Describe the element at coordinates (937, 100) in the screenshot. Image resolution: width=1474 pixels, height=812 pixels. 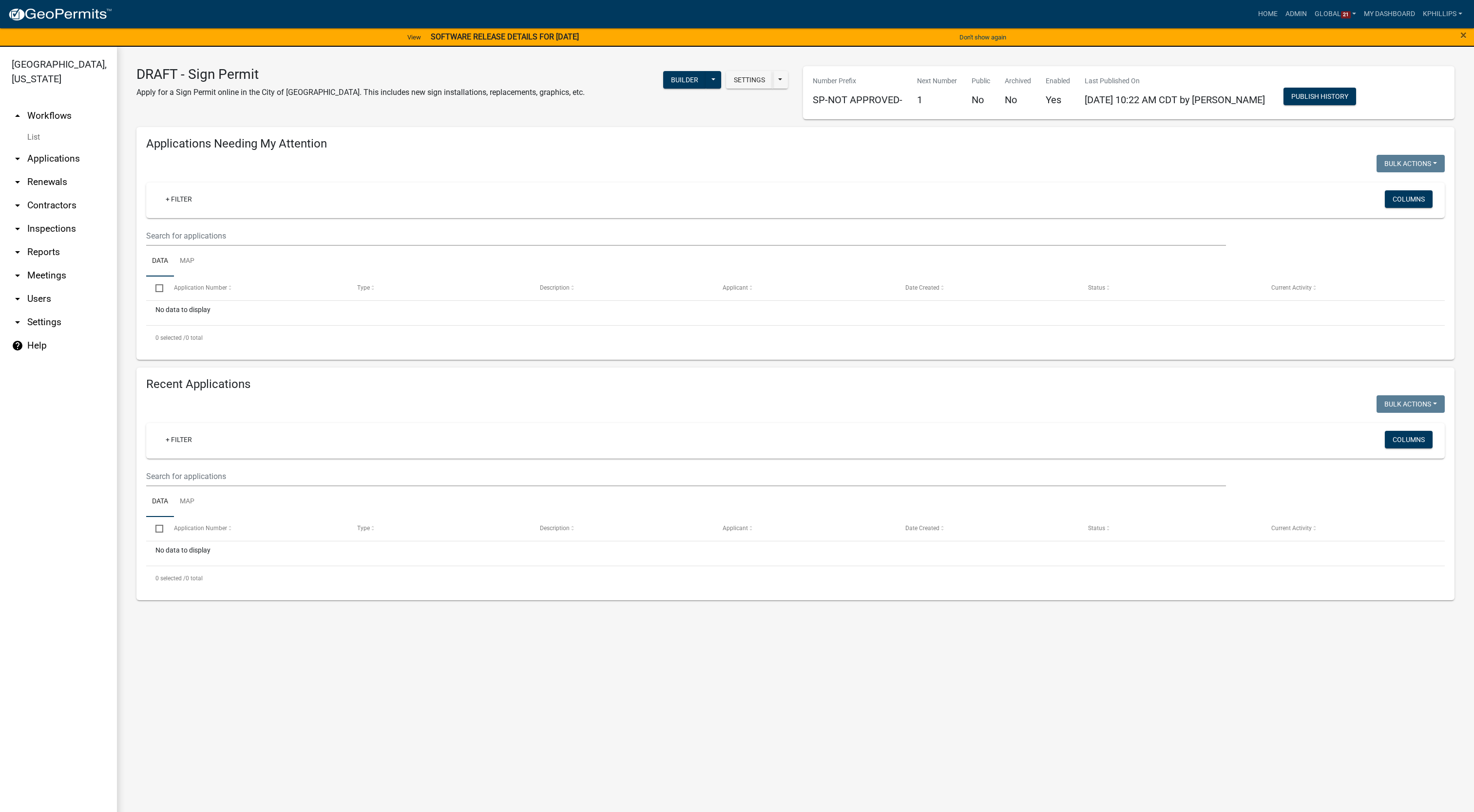
I see `h5: 1` at that location.